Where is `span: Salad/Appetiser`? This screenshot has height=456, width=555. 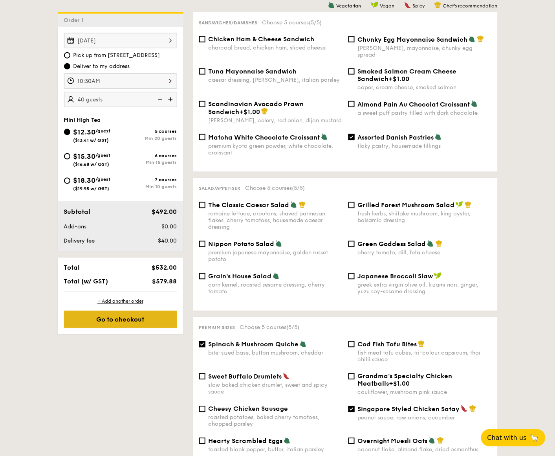
span: Salad/Appetiser is located at coordinates (220, 189).